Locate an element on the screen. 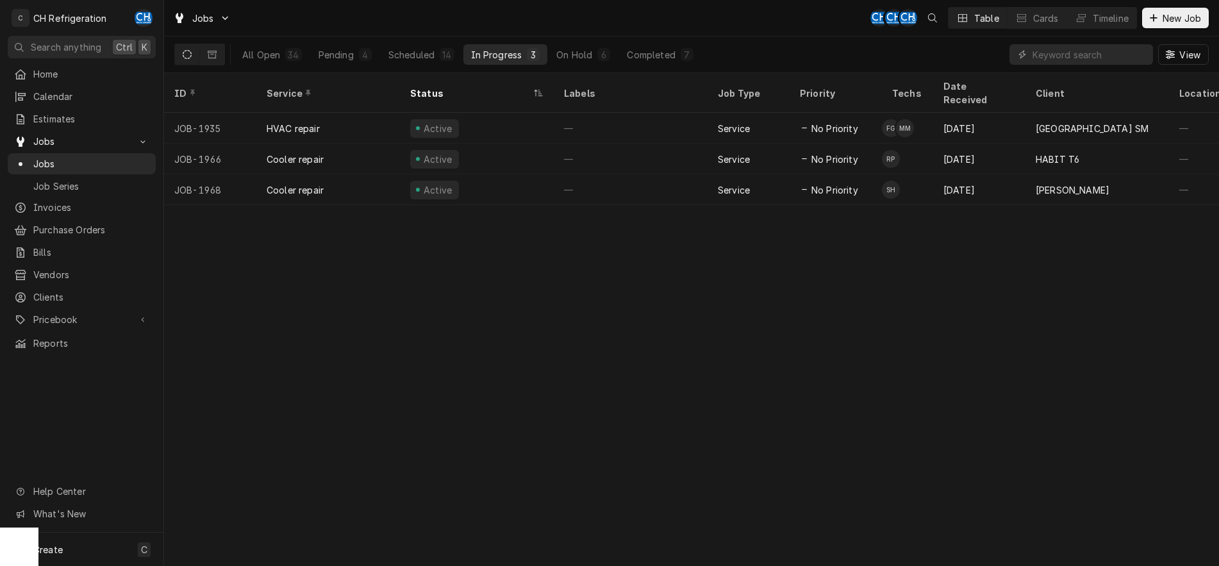  div: Client is located at coordinates (1096, 93).